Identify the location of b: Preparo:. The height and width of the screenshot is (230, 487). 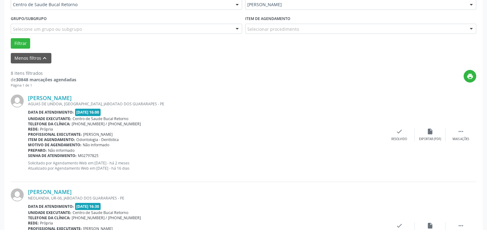
(37, 150).